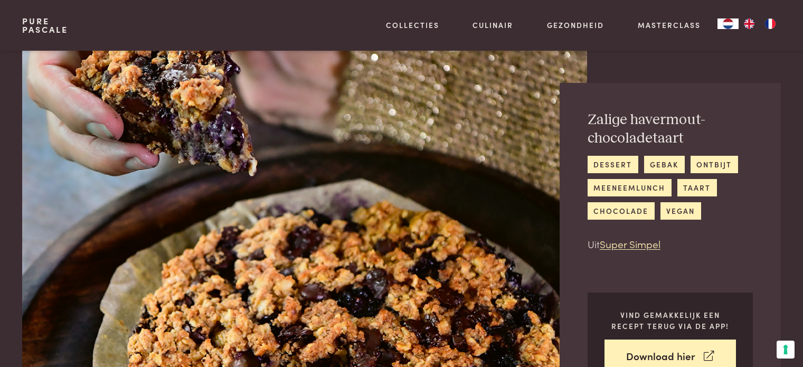 This screenshot has width=803, height=367. What do you see at coordinates (45, 25) in the screenshot?
I see `a: PurePascale` at bounding box center [45, 25].